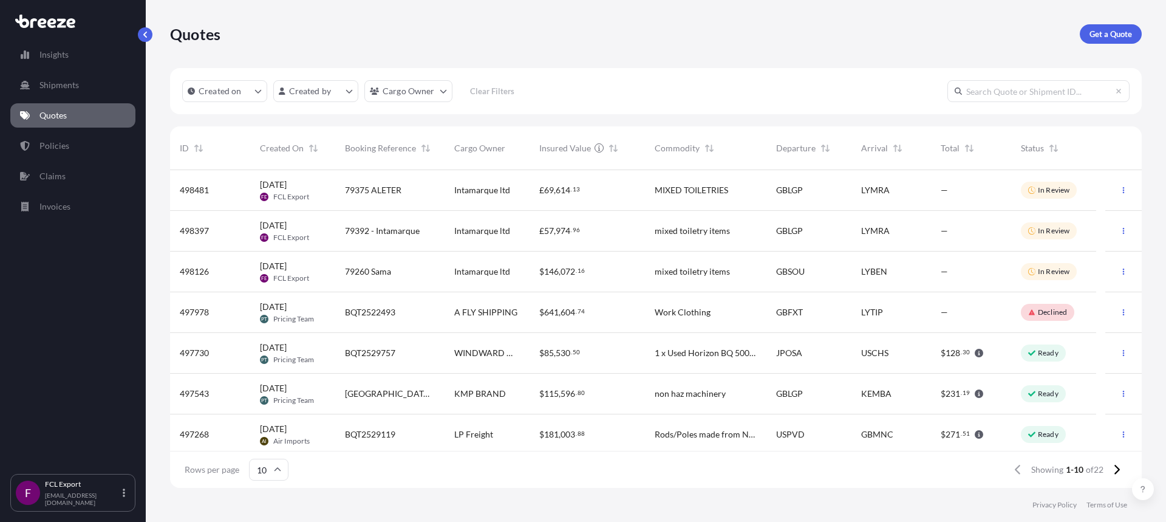 The image size is (1166, 522). What do you see at coordinates (563, 353) in the screenshot?
I see `span: 530` at bounding box center [563, 353].